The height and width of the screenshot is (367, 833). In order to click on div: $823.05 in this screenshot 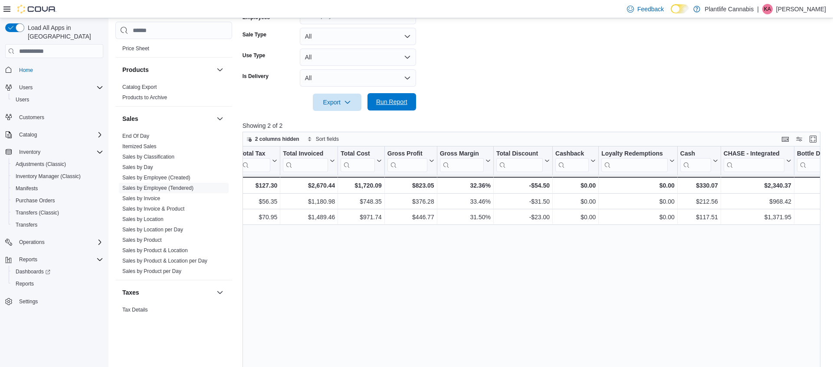, I will do `click(411, 186)`.